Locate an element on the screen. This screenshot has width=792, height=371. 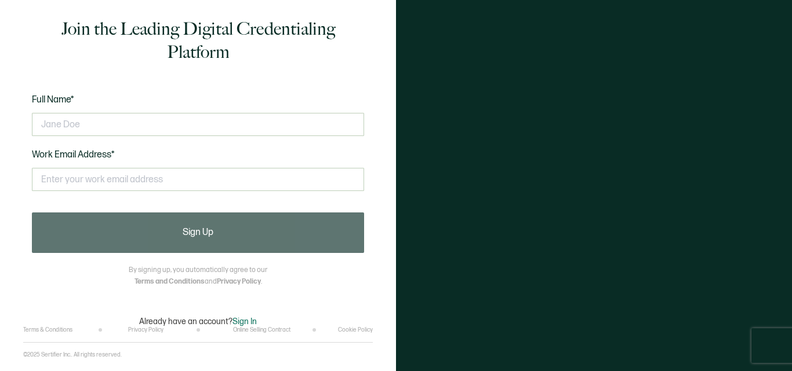
button: Sign Up is located at coordinates (198, 233).